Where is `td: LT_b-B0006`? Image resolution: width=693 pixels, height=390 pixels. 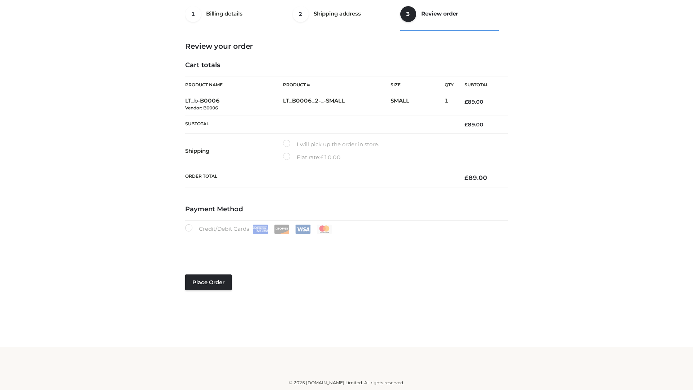
td: LT_b-B0006 is located at coordinates (234, 104).